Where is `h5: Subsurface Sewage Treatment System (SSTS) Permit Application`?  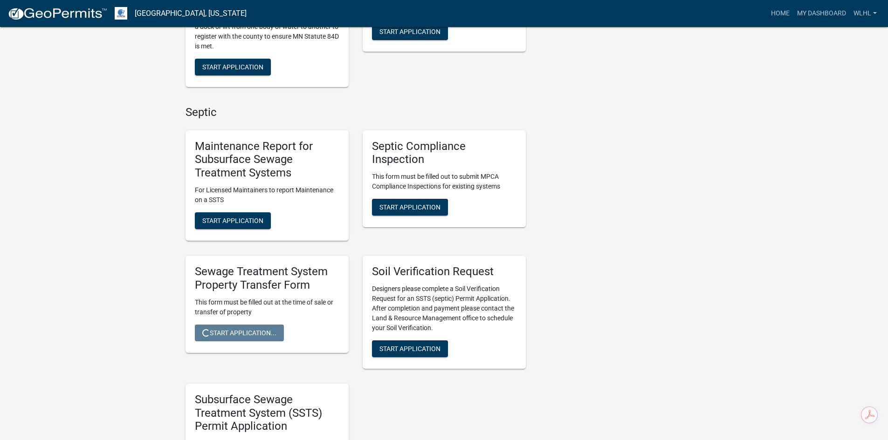
h5: Subsurface Sewage Treatment System (SSTS) Permit Application is located at coordinates (267, 413).